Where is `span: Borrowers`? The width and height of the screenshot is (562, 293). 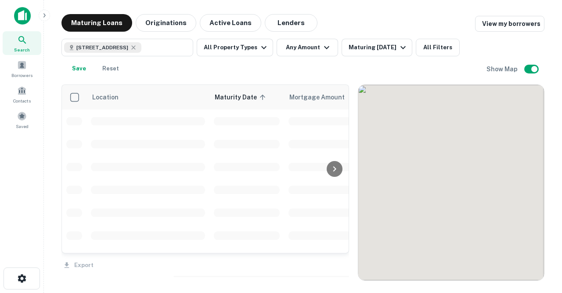
span: Borrowers is located at coordinates (22, 75).